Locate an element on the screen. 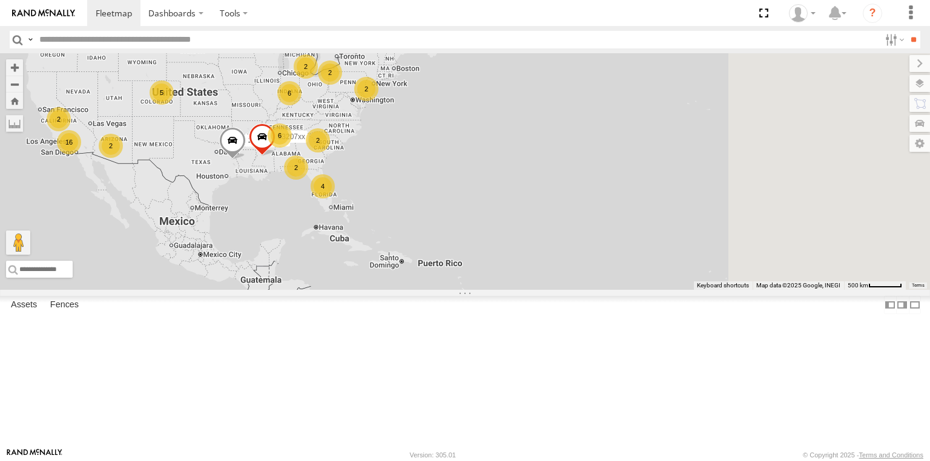 Image resolution: width=930 pixels, height=461 pixels. label: Assets is located at coordinates (24, 305).